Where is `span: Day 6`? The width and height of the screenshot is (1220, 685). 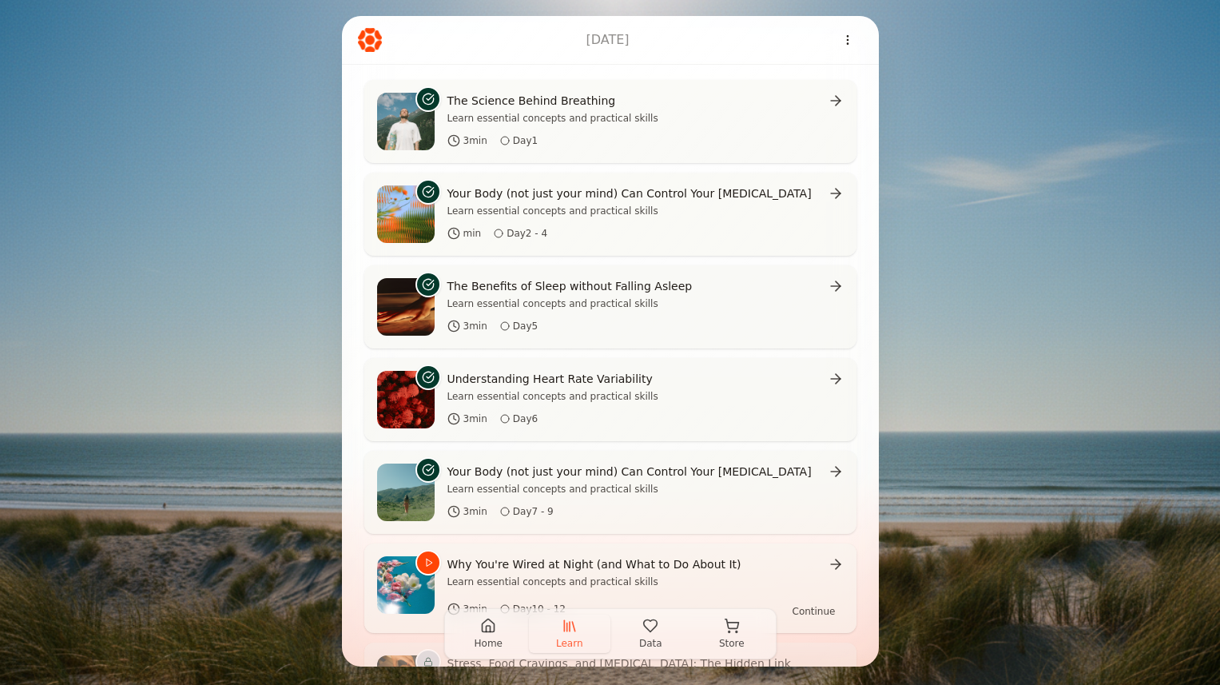 span: Day 6 is located at coordinates (525, 419).